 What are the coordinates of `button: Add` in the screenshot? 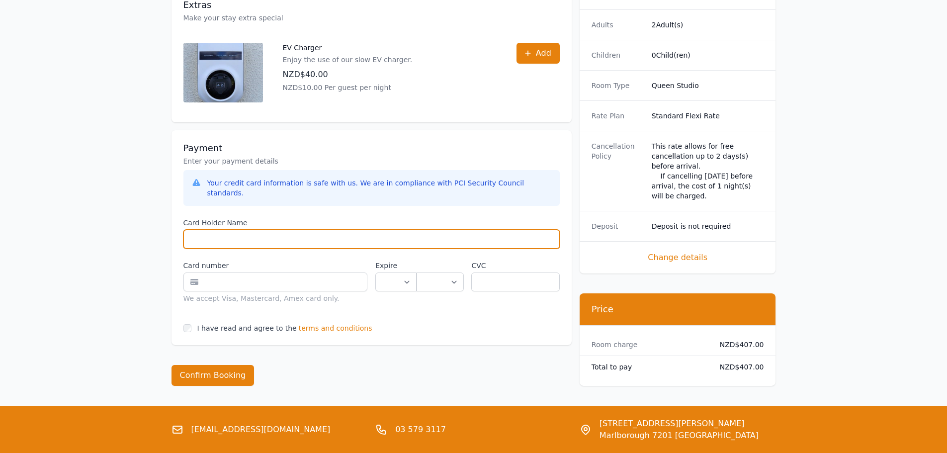 It's located at (538, 53).